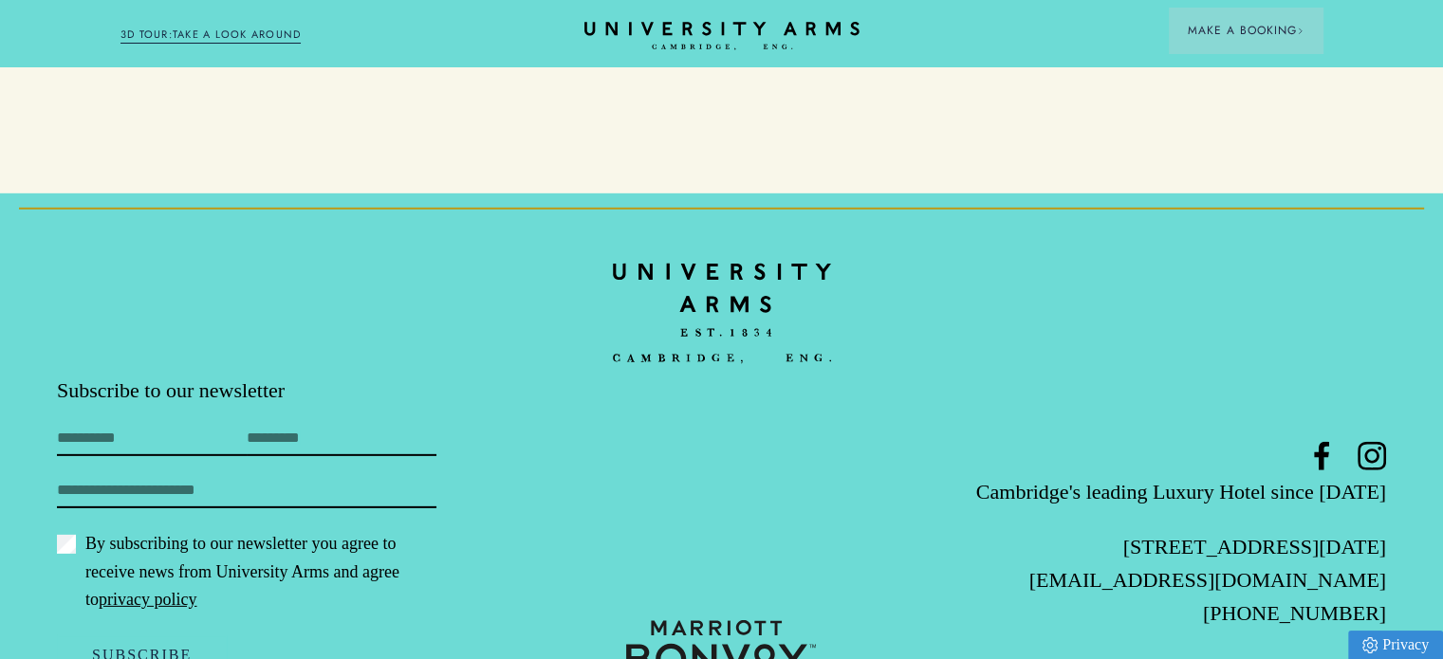 This screenshot has width=1443, height=659. Describe the element at coordinates (1300, 30) in the screenshot. I see `img: Arrow icon` at that location.